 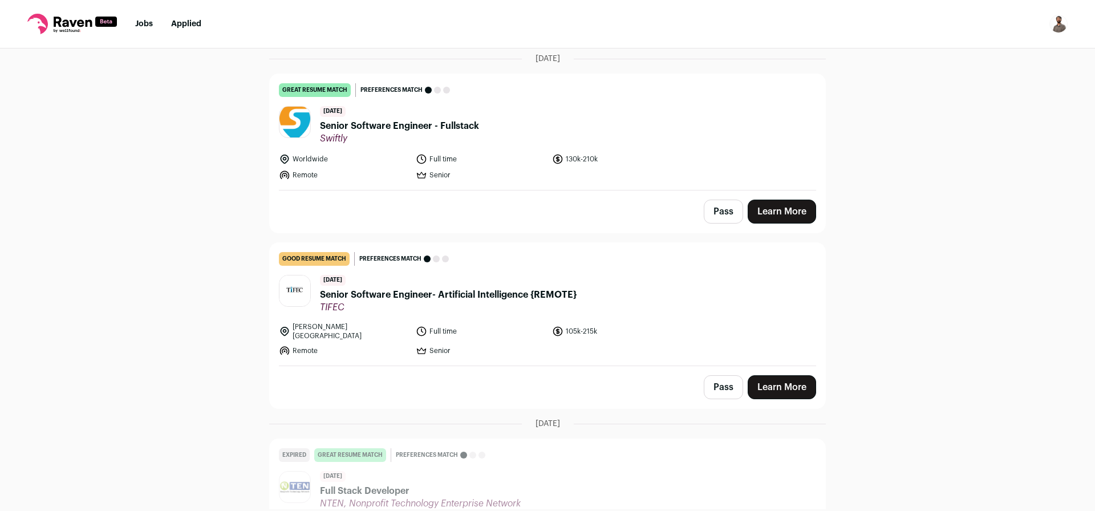 What do you see at coordinates (448, 295) in the screenshot?
I see `span: Senior Software Engineer- Artificial Intelligence {REMOTE}` at bounding box center [448, 295].